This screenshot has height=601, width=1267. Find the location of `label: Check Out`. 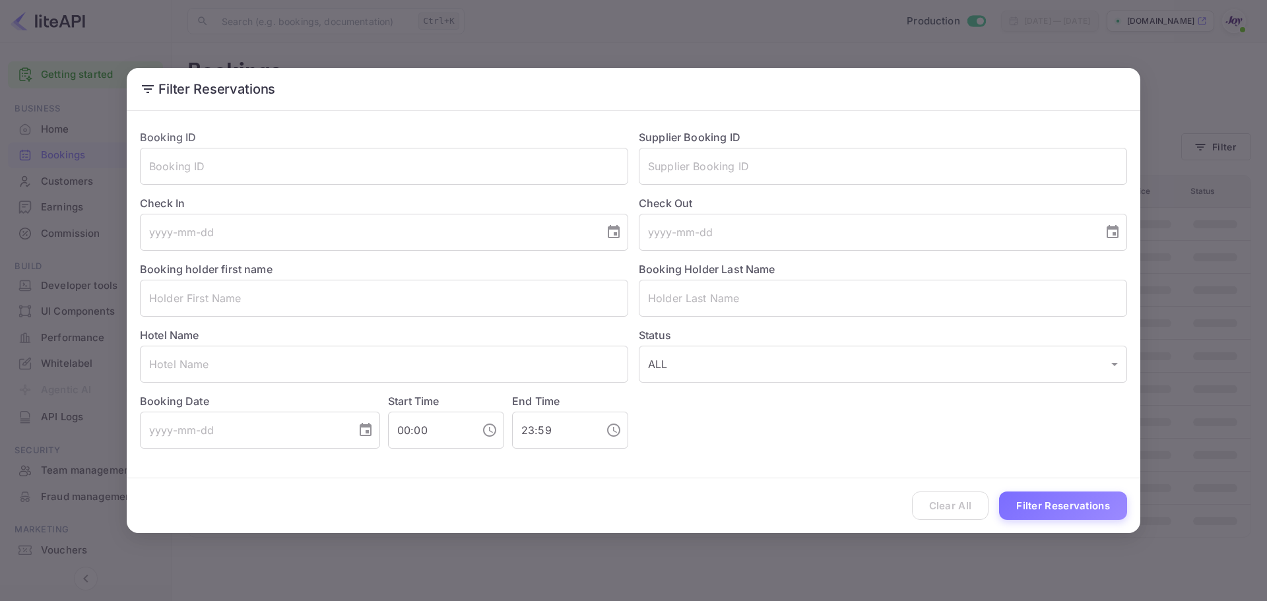

label: Check Out is located at coordinates (883, 203).